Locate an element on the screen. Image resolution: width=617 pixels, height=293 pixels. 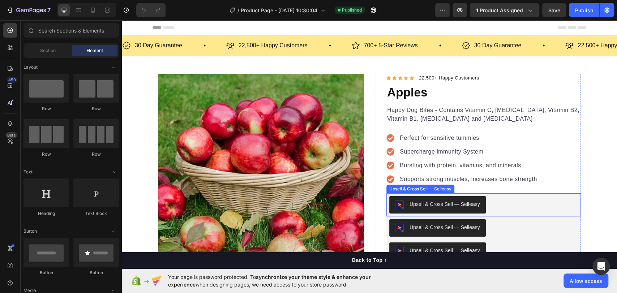
span: 1 product assigned is located at coordinates (499, 10).